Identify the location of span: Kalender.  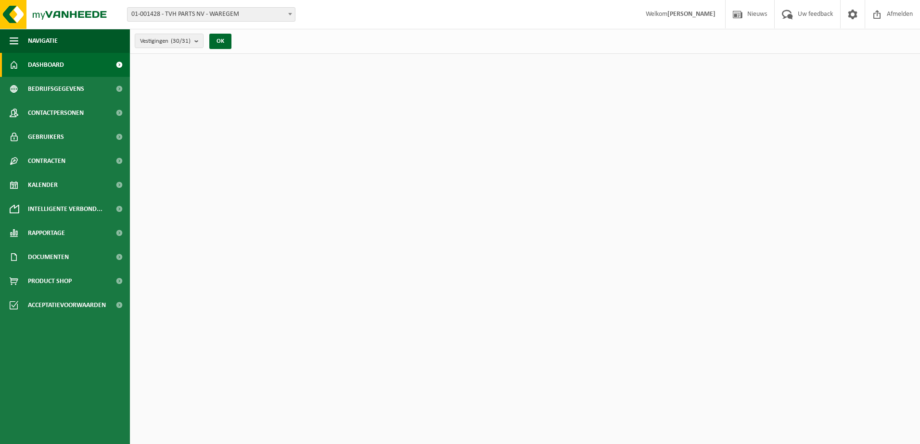
(43, 185).